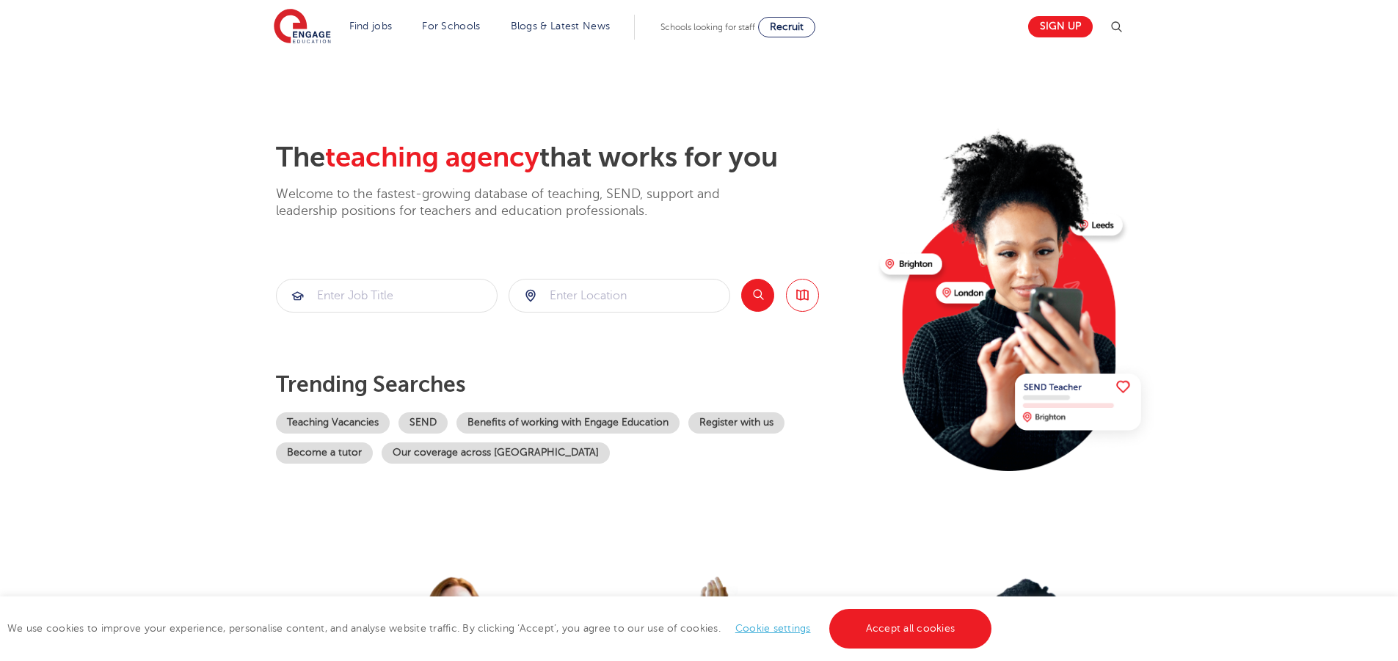  What do you see at coordinates (910, 629) in the screenshot?
I see `a: Accept all cookies` at bounding box center [910, 629].